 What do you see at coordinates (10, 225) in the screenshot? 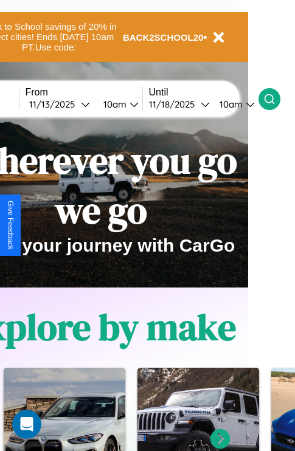
I see `div: Give Feedback` at bounding box center [10, 225].